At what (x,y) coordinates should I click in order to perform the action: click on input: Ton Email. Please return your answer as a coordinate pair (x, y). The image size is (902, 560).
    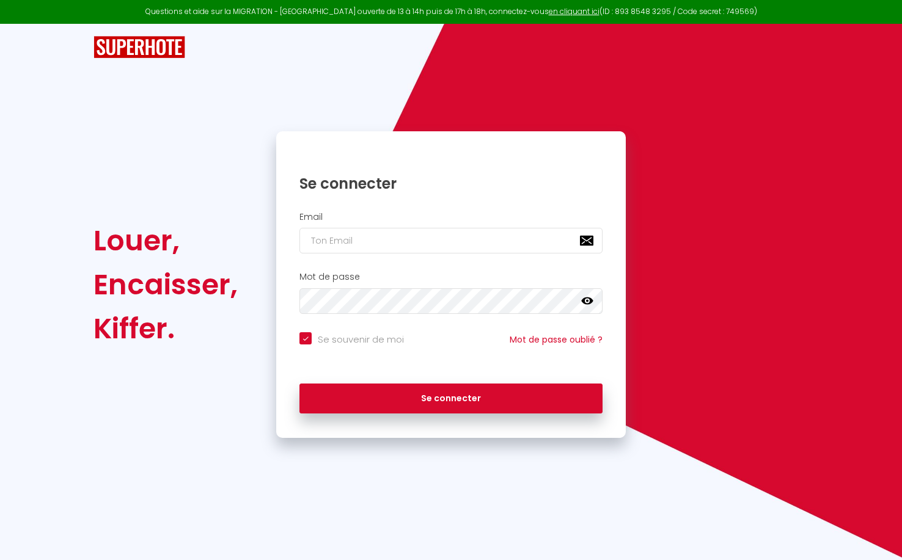
    Looking at the image, I should click on (451, 241).